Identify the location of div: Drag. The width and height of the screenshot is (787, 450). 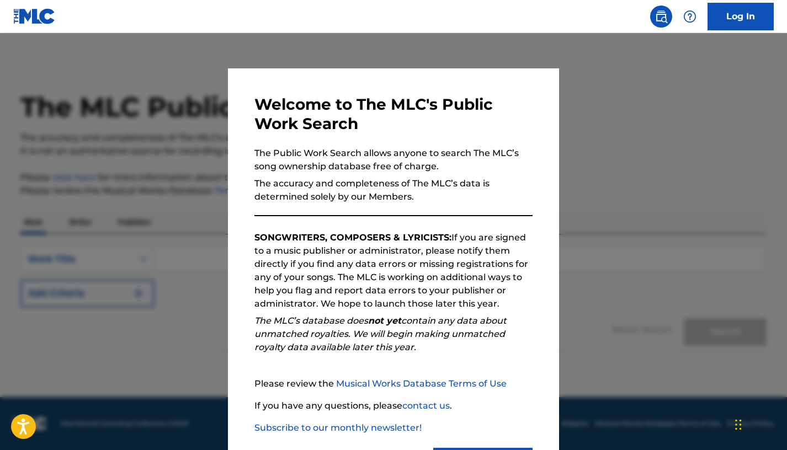
(738, 425).